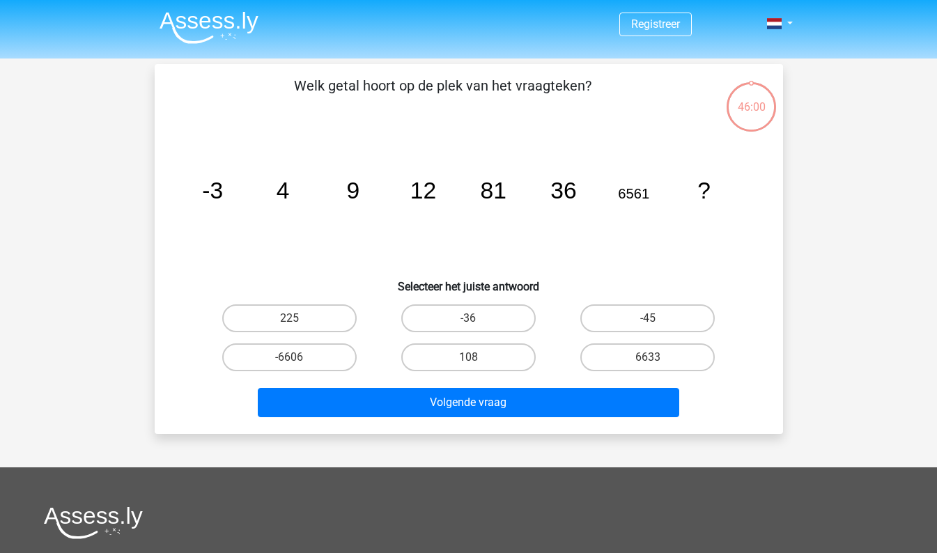 The image size is (937, 553). Describe the element at coordinates (282, 190) in the screenshot. I see `tspan: 4` at that location.